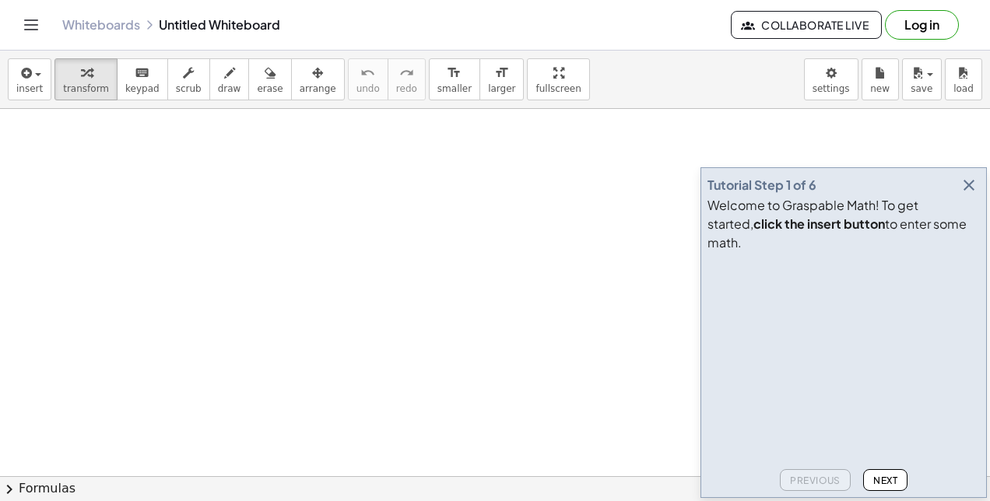  I want to click on b: click the insert button, so click(819, 223).